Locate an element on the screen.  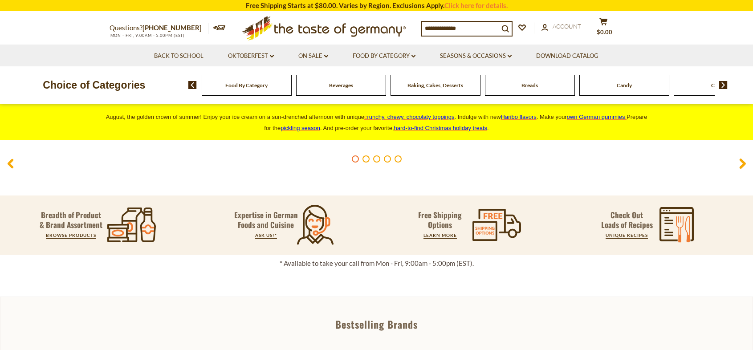
span: August, the golden crown of summer! Enjoy your ice cream on a sun-drenched afternoon with unique ... is located at coordinates (377, 122).